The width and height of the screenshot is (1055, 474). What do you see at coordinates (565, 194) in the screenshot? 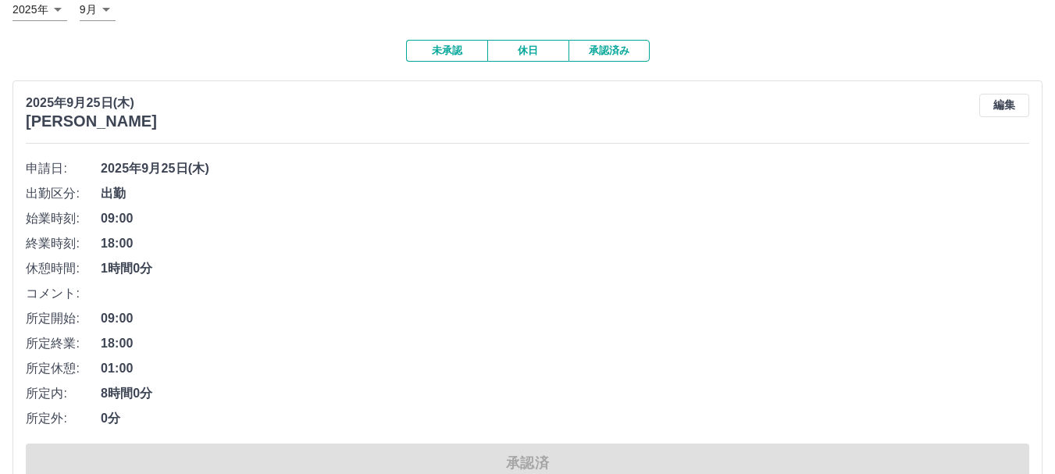
I see `span: 出勤` at bounding box center [565, 194].